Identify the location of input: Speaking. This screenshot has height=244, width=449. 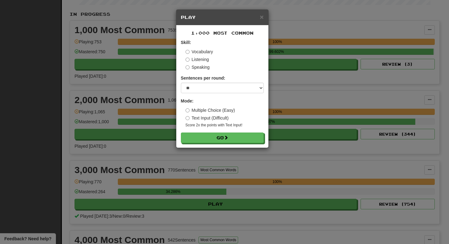
(187, 67).